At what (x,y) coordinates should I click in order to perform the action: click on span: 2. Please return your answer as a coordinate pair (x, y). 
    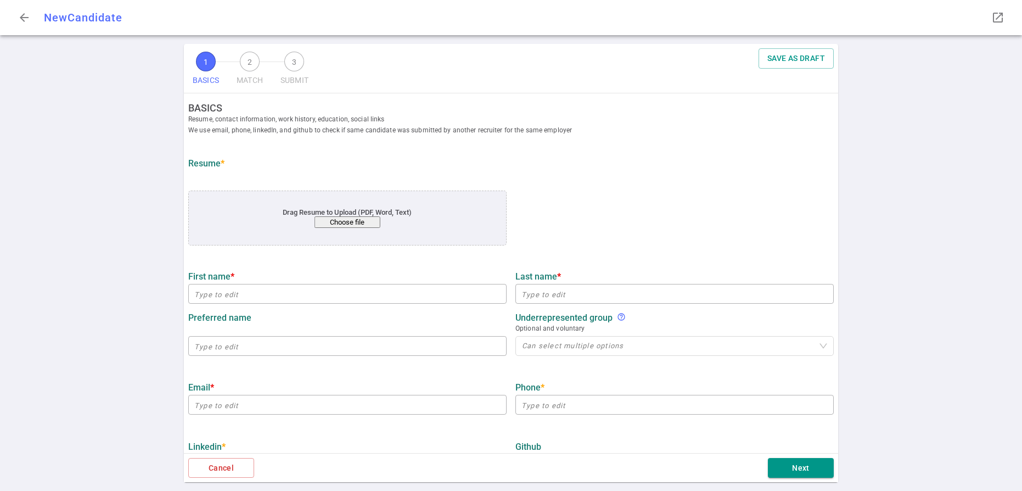
    Looking at the image, I should click on (250, 62).